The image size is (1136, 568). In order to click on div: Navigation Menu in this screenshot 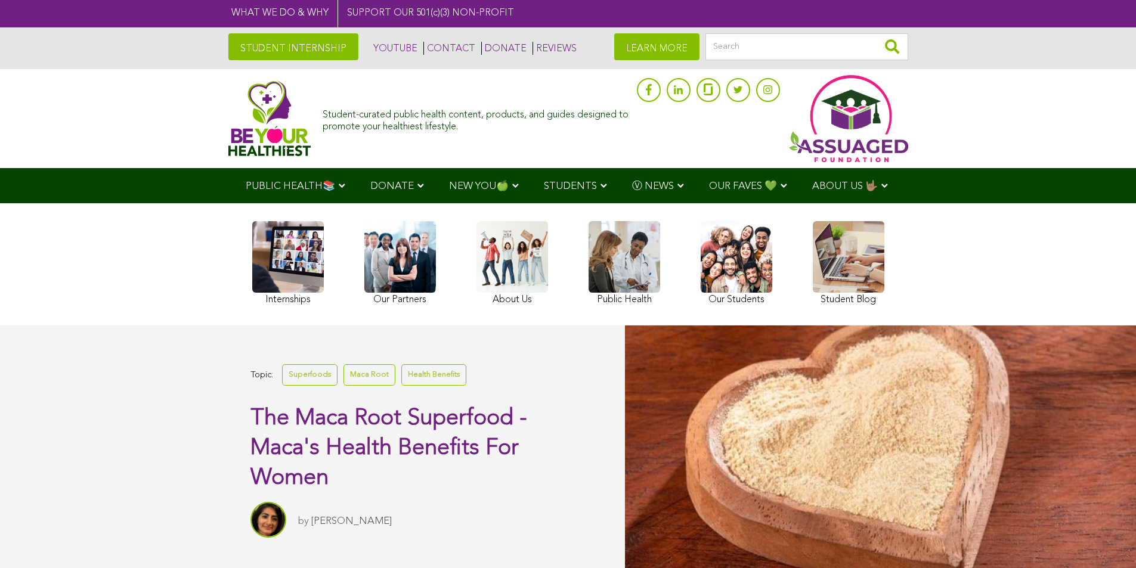, I will do `click(568, 185)`.